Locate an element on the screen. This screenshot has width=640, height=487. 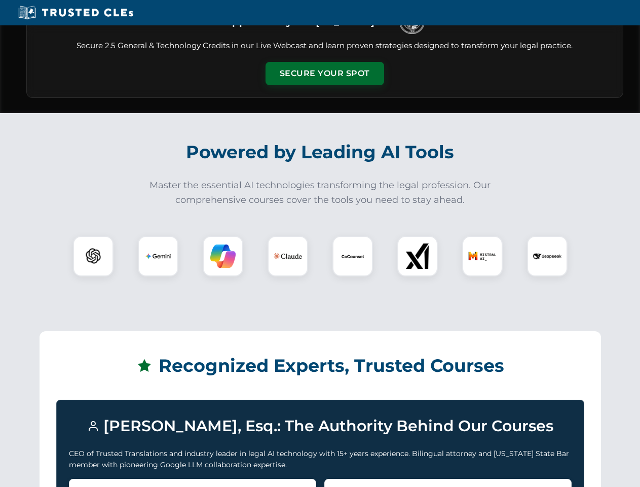
img: Trusted CLEs is located at coordinates (76, 13).